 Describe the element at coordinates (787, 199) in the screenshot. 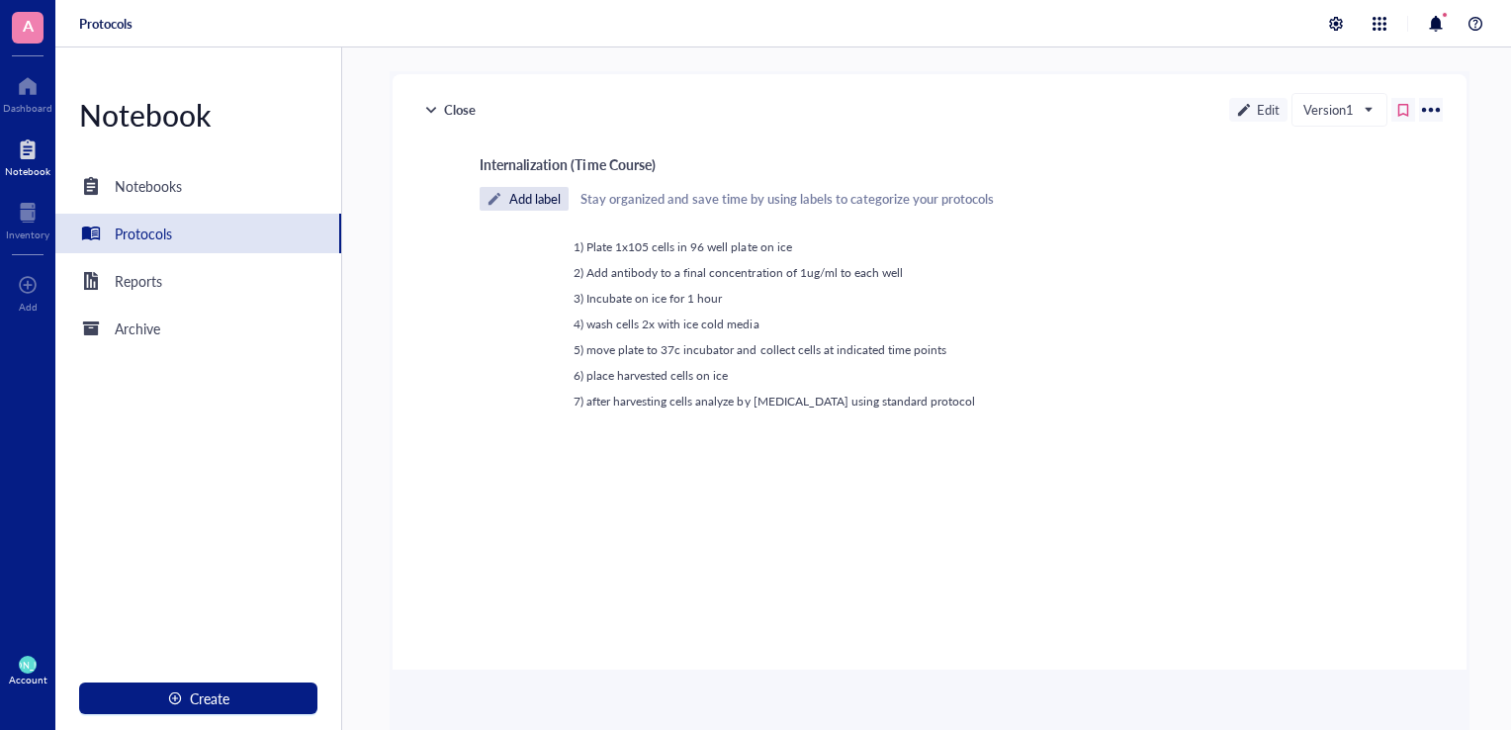

I see `div: Stay organized and save time by using labels to categorize your protocols` at that location.